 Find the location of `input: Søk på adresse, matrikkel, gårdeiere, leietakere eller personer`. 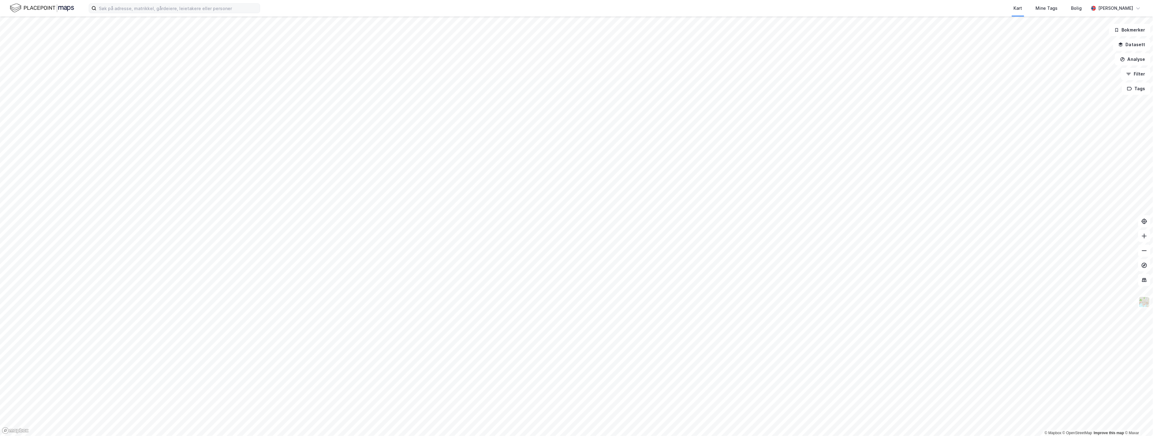

input: Søk på adresse, matrikkel, gårdeiere, leietakere eller personer is located at coordinates (178, 8).